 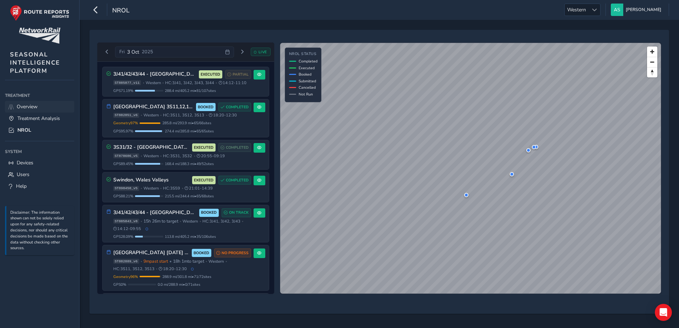 I want to click on span: 15h 26m to target, so click(x=161, y=221).